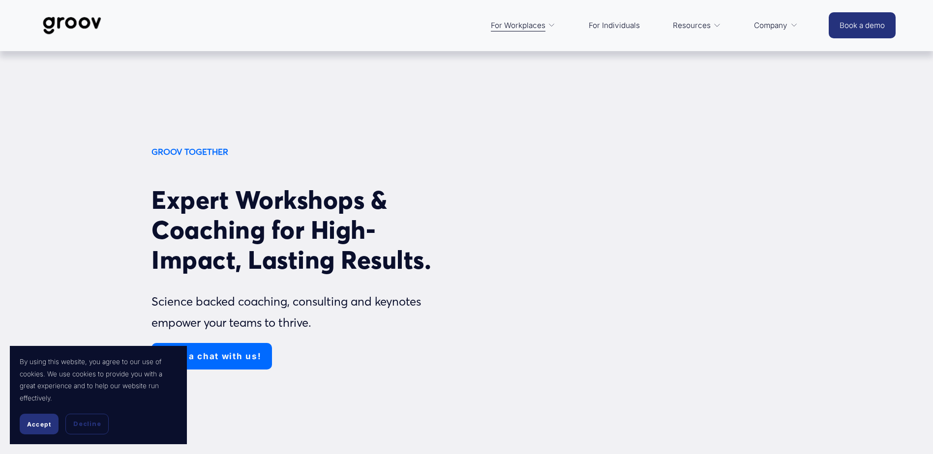 The width and height of the screenshot is (933, 454). I want to click on a: Book a demo, so click(862, 25).